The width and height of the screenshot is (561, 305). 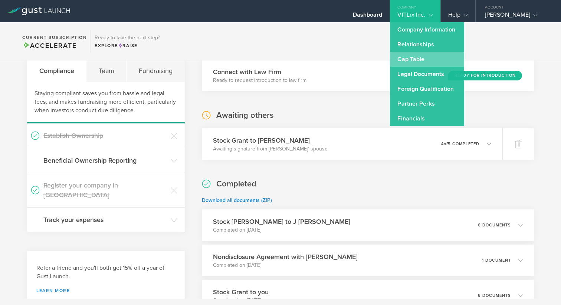 I want to click on h3: Connect with Law Firm, so click(x=260, y=72).